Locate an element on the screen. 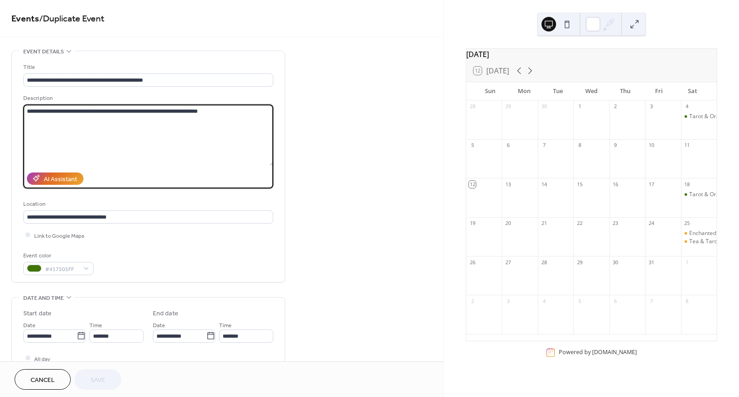 The image size is (739, 397). div: 14 is located at coordinates (544, 184).